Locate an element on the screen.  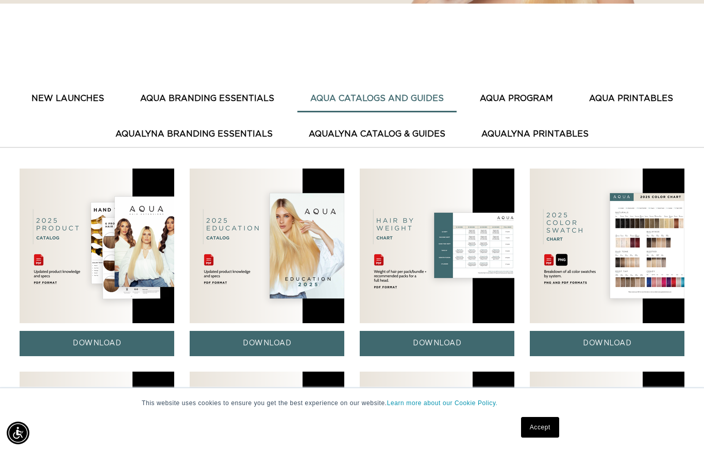
button: AquaLyna Catalog & Guides is located at coordinates (377, 134).